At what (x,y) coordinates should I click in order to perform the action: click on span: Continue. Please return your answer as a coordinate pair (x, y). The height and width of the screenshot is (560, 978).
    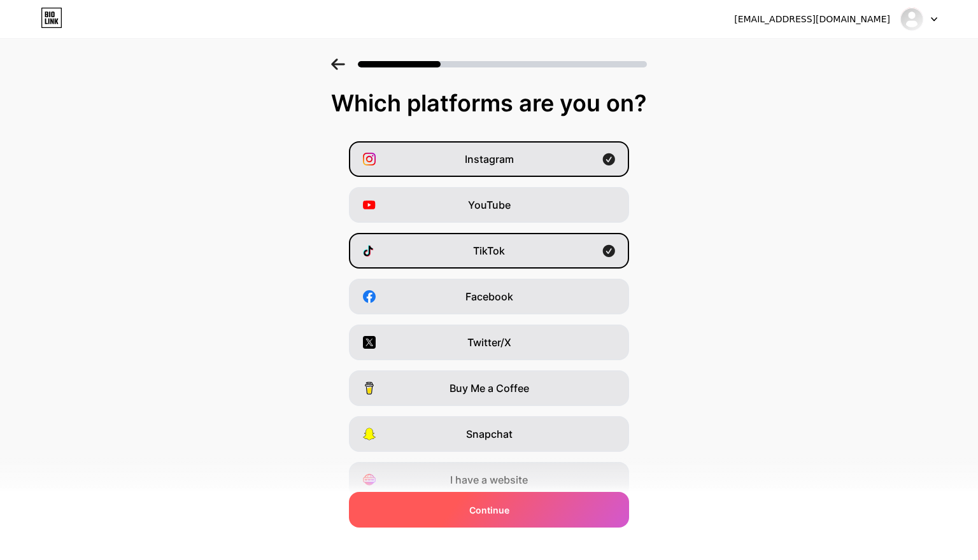
    Looking at the image, I should click on (489, 510).